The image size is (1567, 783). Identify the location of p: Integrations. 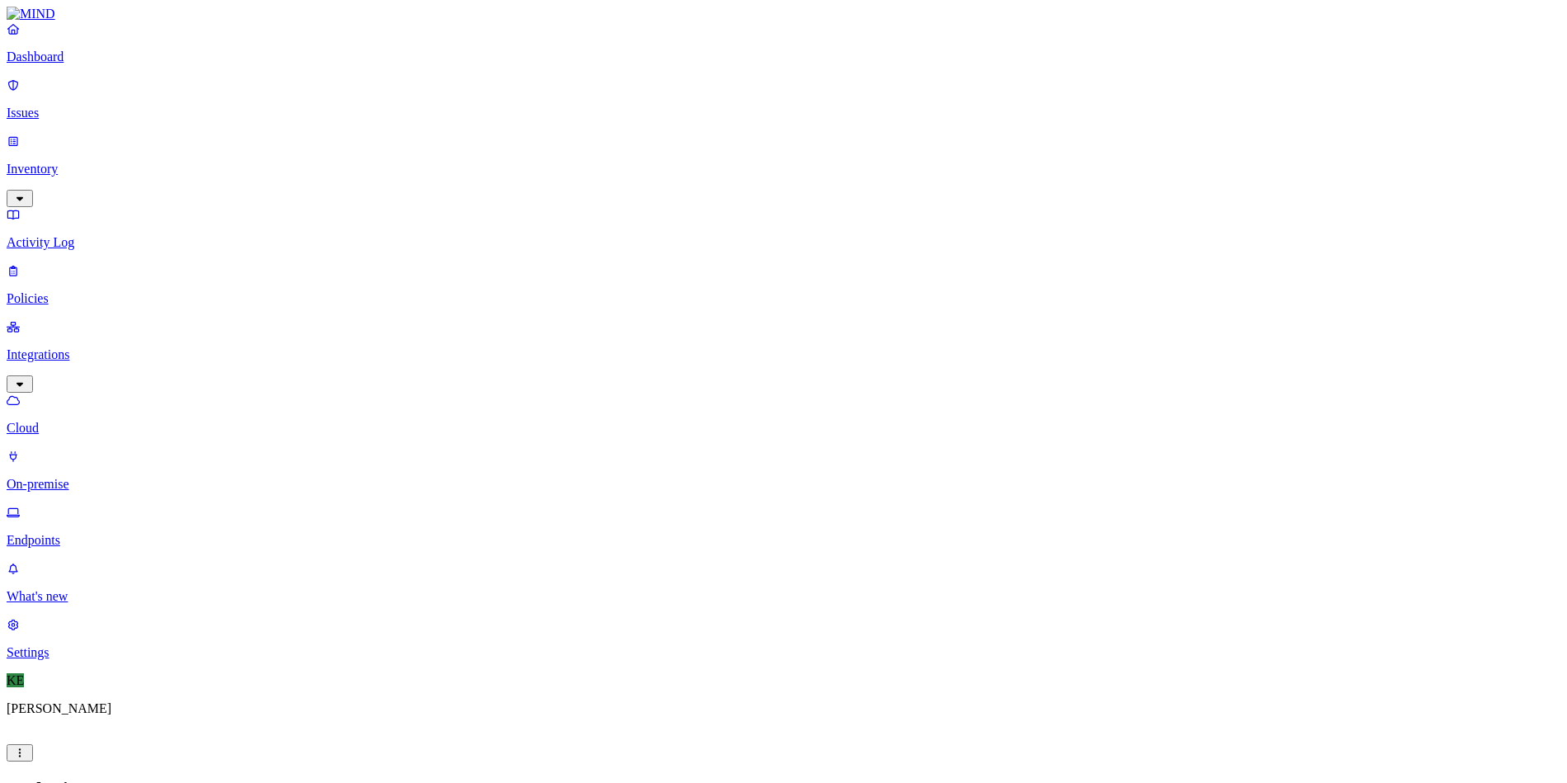
(784, 355).